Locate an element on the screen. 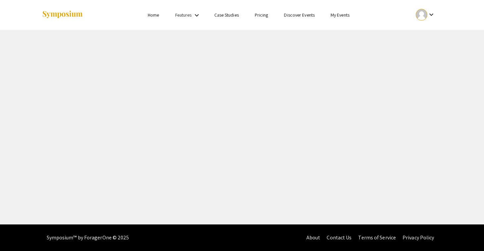 This screenshot has height=251, width=484. a: Discover Events is located at coordinates (299, 15).